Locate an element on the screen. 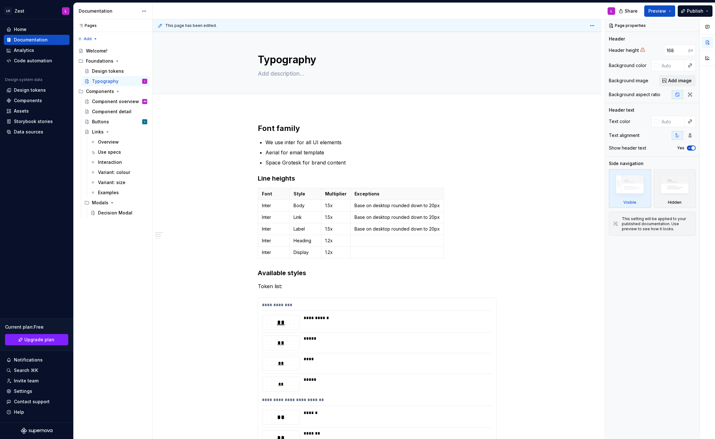 This screenshot has width=715, height=439. p: Exceptions is located at coordinates (397, 194).